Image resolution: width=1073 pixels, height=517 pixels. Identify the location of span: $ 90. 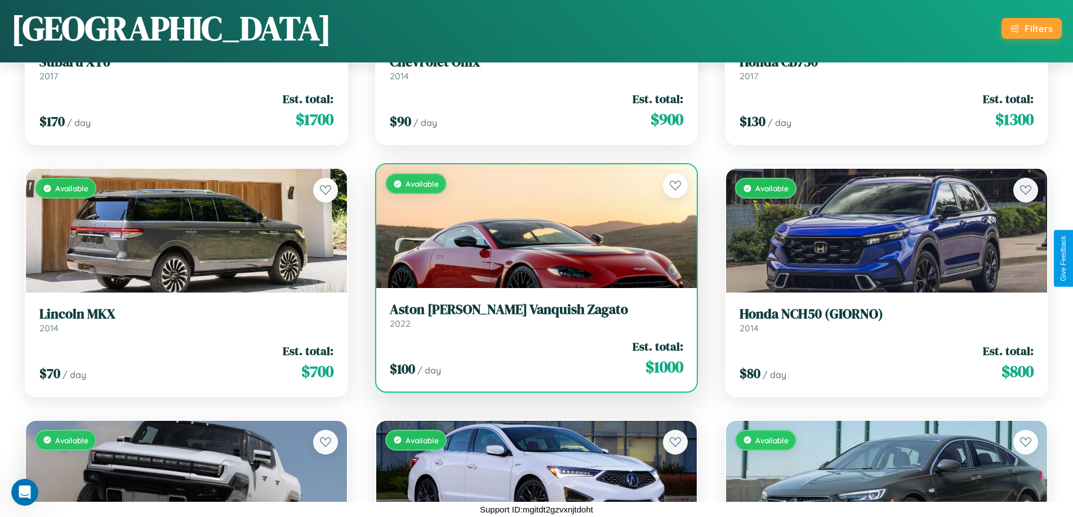
(400, 121).